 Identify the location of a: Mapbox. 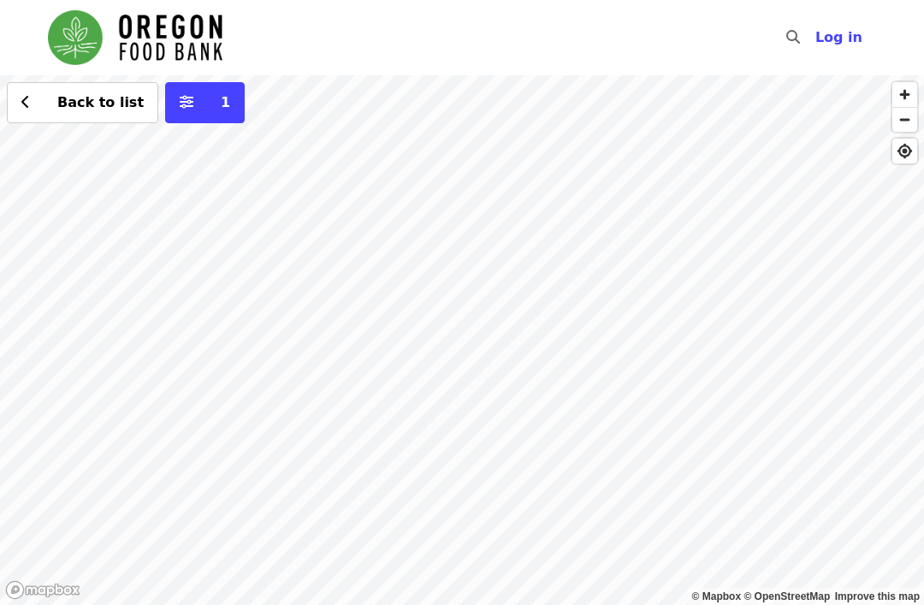
(717, 596).